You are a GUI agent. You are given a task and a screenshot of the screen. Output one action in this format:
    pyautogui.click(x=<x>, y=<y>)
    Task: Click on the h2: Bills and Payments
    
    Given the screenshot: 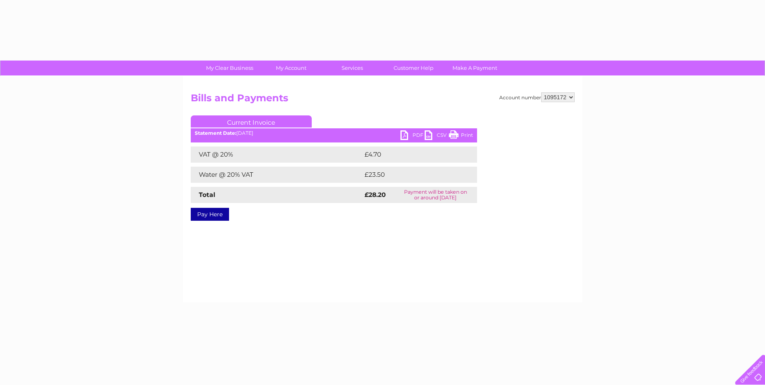 What is the action you would take?
    pyautogui.click(x=383, y=100)
    